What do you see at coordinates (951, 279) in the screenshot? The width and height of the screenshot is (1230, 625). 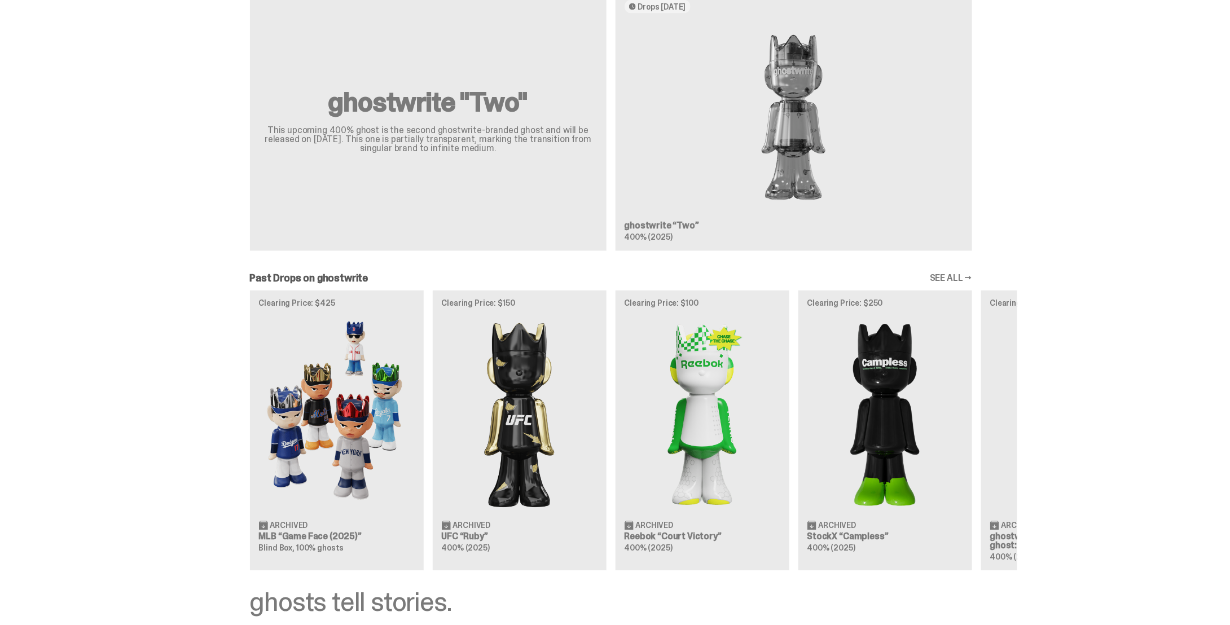 I see `a: SEE ALL →` at bounding box center [951, 279].